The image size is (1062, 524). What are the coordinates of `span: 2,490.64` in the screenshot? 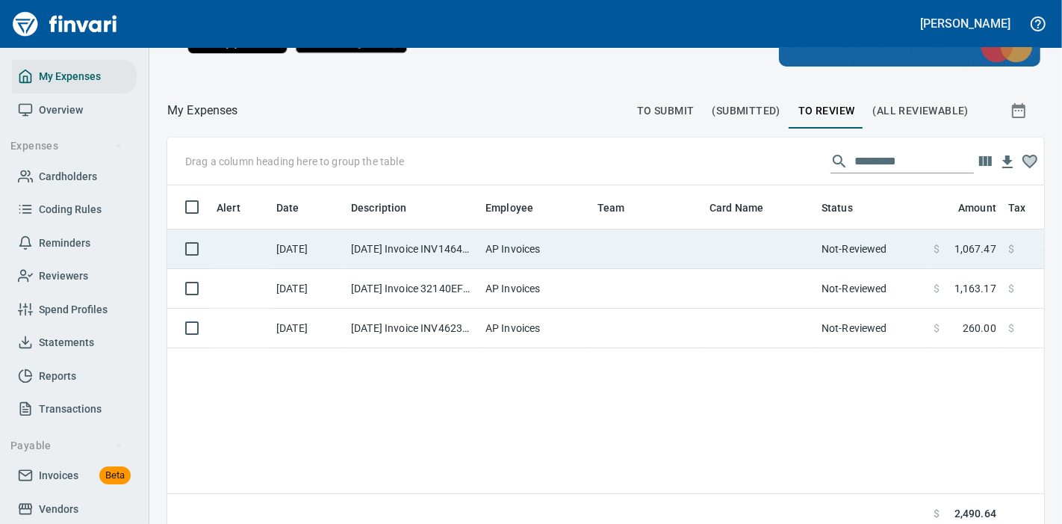 It's located at (976, 513).